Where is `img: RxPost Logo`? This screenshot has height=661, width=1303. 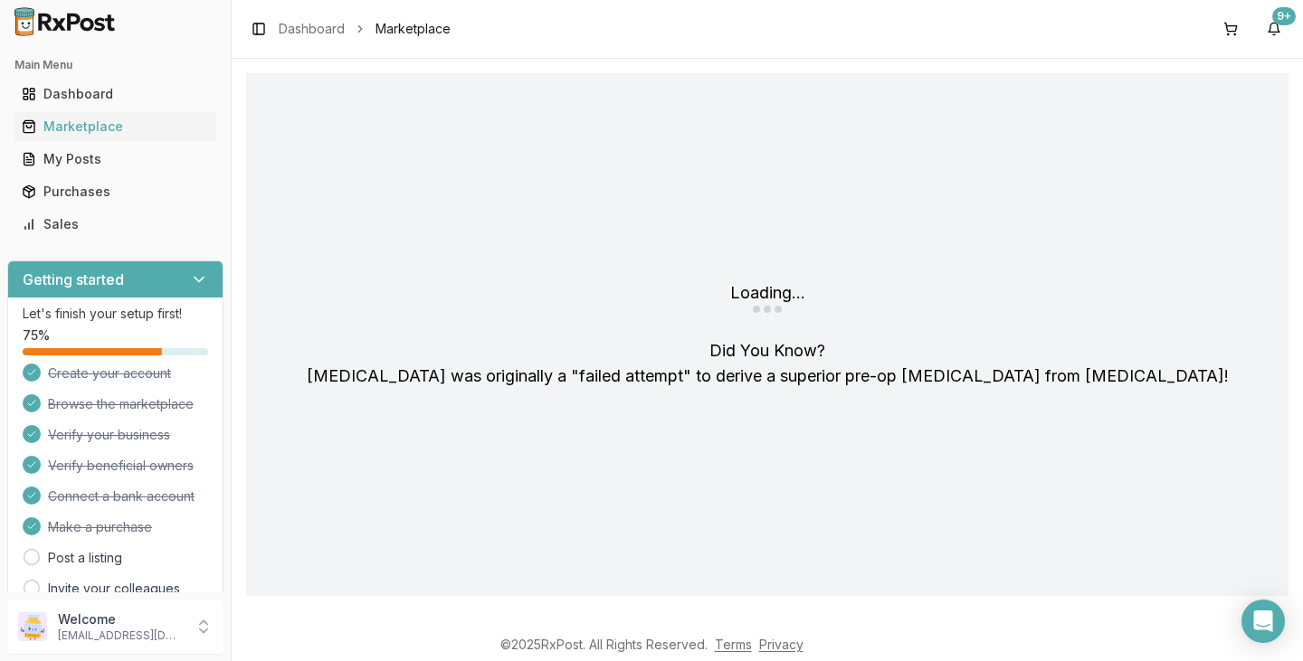
img: RxPost Logo is located at coordinates (65, 22).